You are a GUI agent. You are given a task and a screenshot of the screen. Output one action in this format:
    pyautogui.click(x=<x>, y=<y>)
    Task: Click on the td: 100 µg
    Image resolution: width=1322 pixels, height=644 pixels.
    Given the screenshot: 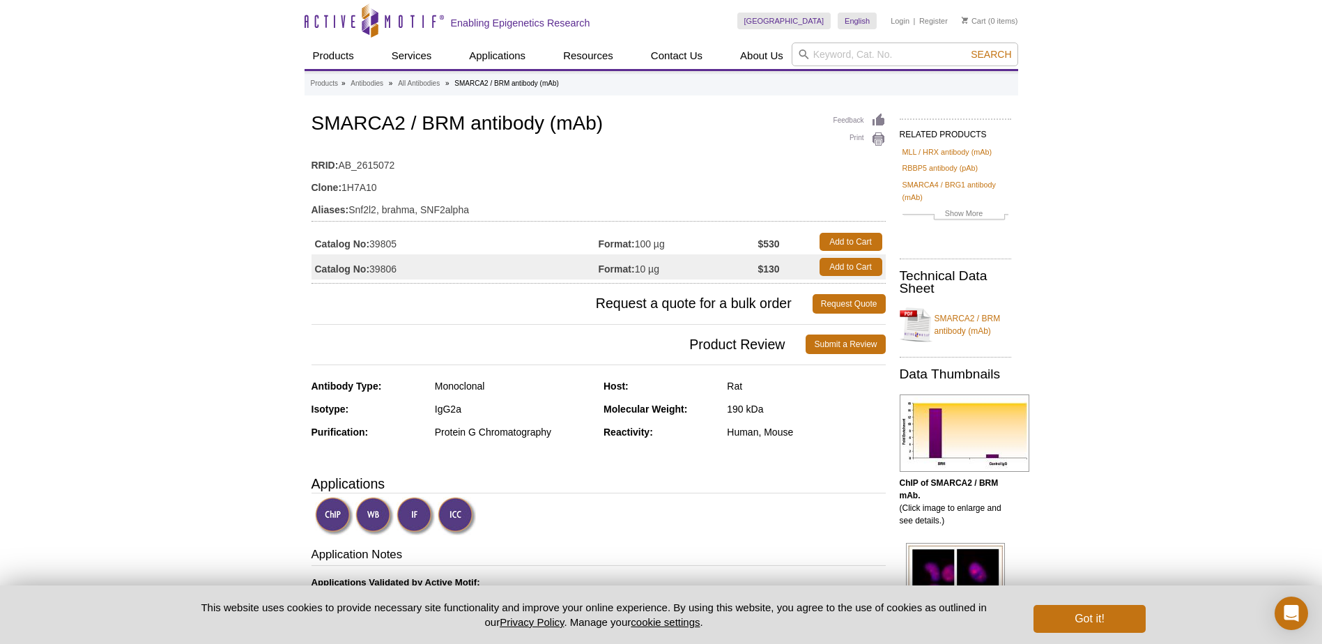 What is the action you would take?
    pyautogui.click(x=678, y=242)
    